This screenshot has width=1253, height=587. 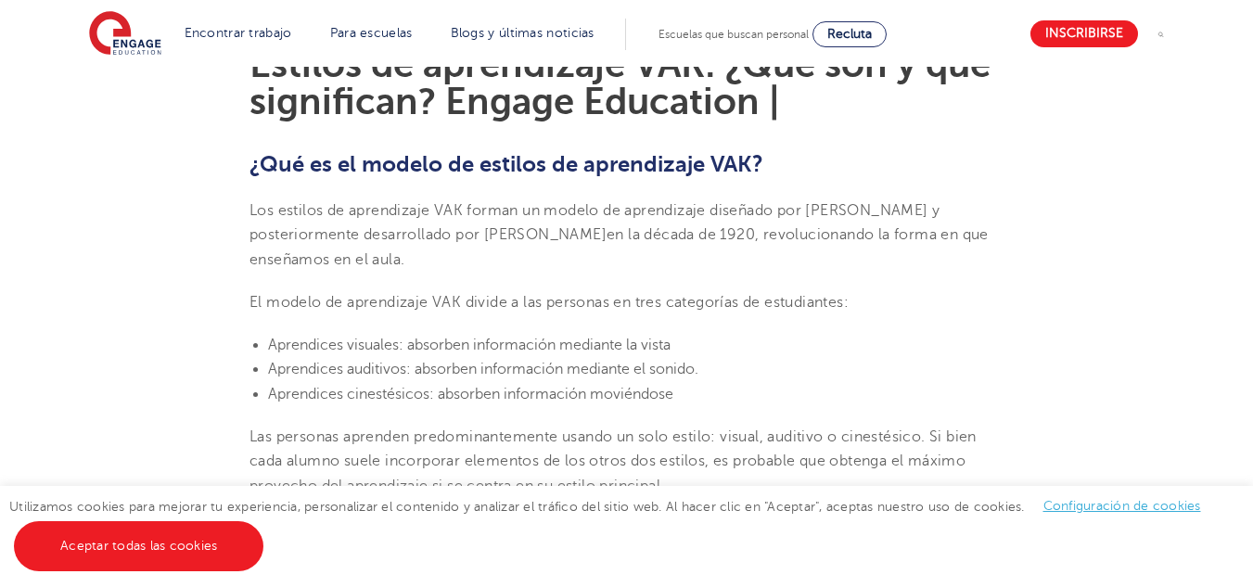 I want to click on a: Configuración de cookies, so click(x=1122, y=505).